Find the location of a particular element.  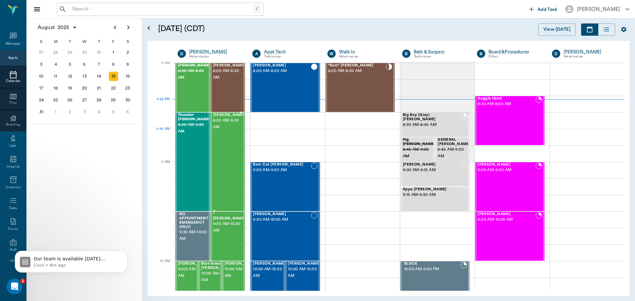

div: Thursday, August 14, 2025 is located at coordinates (99, 76).